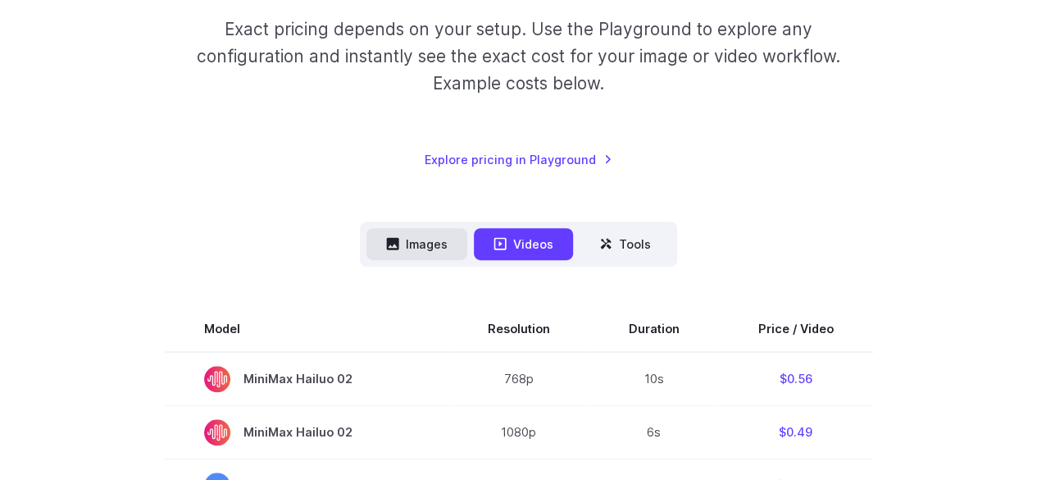 The width and height of the screenshot is (1037, 480). Describe the element at coordinates (519, 431) in the screenshot. I see `td: 1080p` at that location.